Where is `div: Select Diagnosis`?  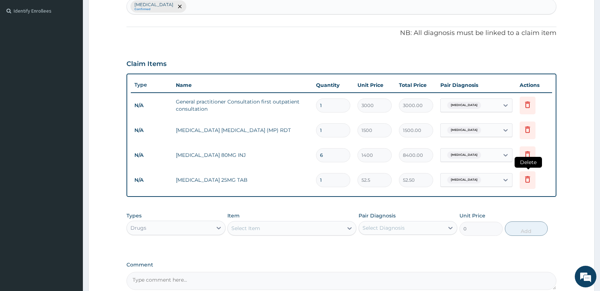 div: Select Diagnosis is located at coordinates (384, 228).